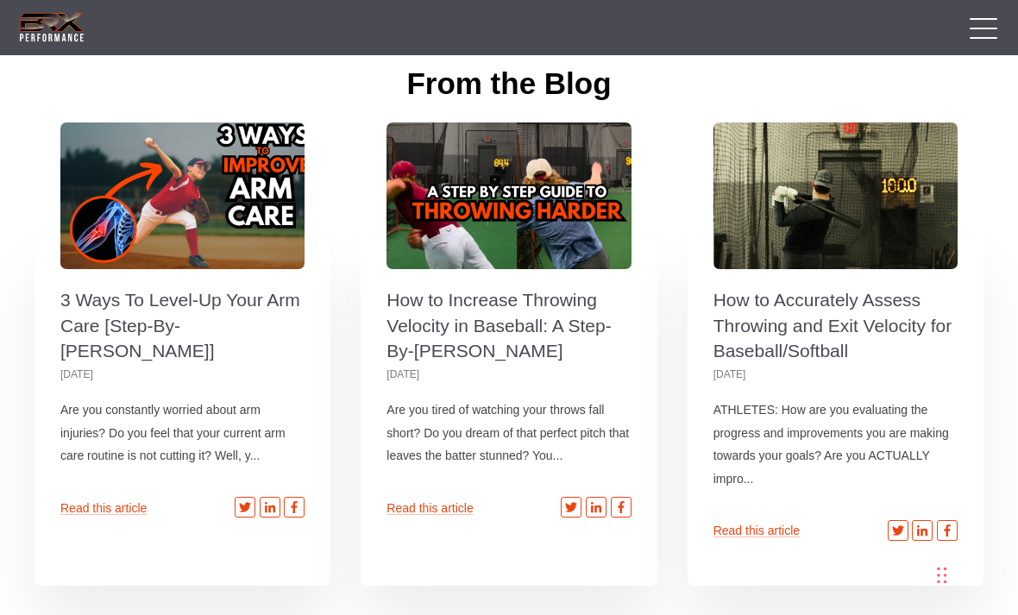 The width and height of the screenshot is (1018, 615). Describe the element at coordinates (942, 576) in the screenshot. I see `div: Drag` at that location.